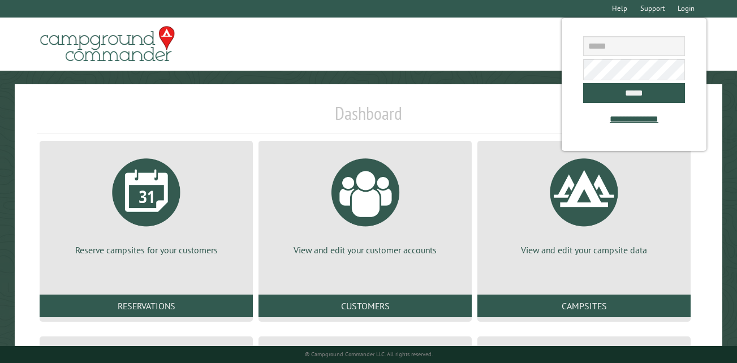 This screenshot has width=737, height=363. What do you see at coordinates (584, 250) in the screenshot?
I see `p: View and edit your campsite data` at bounding box center [584, 250].